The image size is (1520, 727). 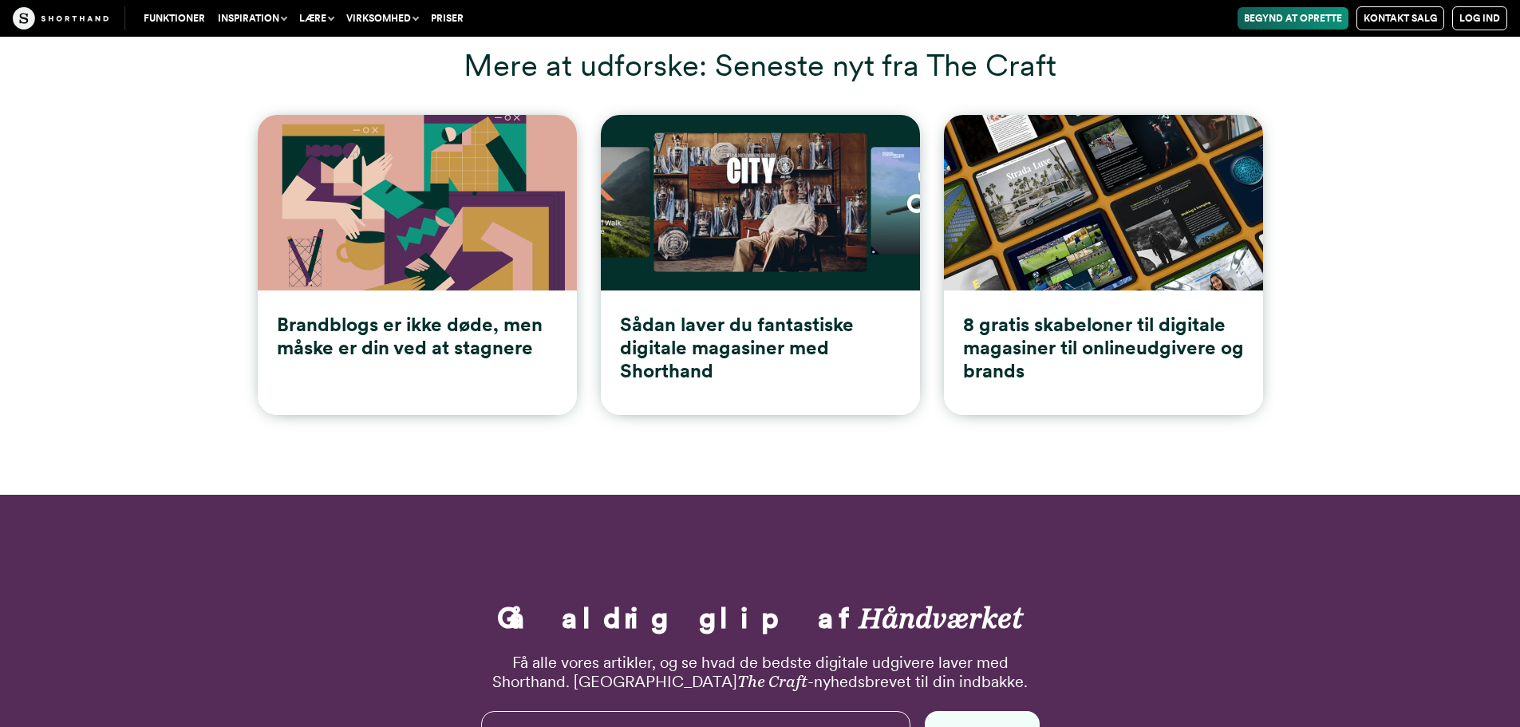 I want to click on font: The Craft, so click(x=773, y=682).